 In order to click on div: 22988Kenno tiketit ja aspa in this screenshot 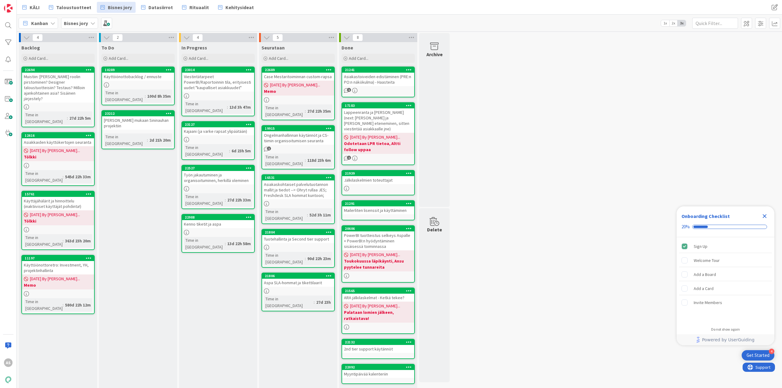, I will do `click(218, 221)`.